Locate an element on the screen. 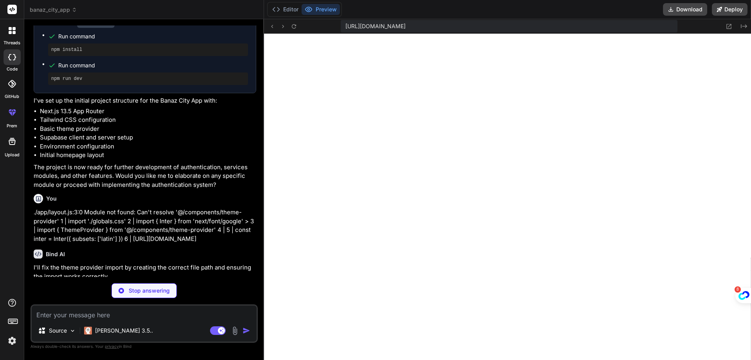  button: Download is located at coordinates (685, 9).